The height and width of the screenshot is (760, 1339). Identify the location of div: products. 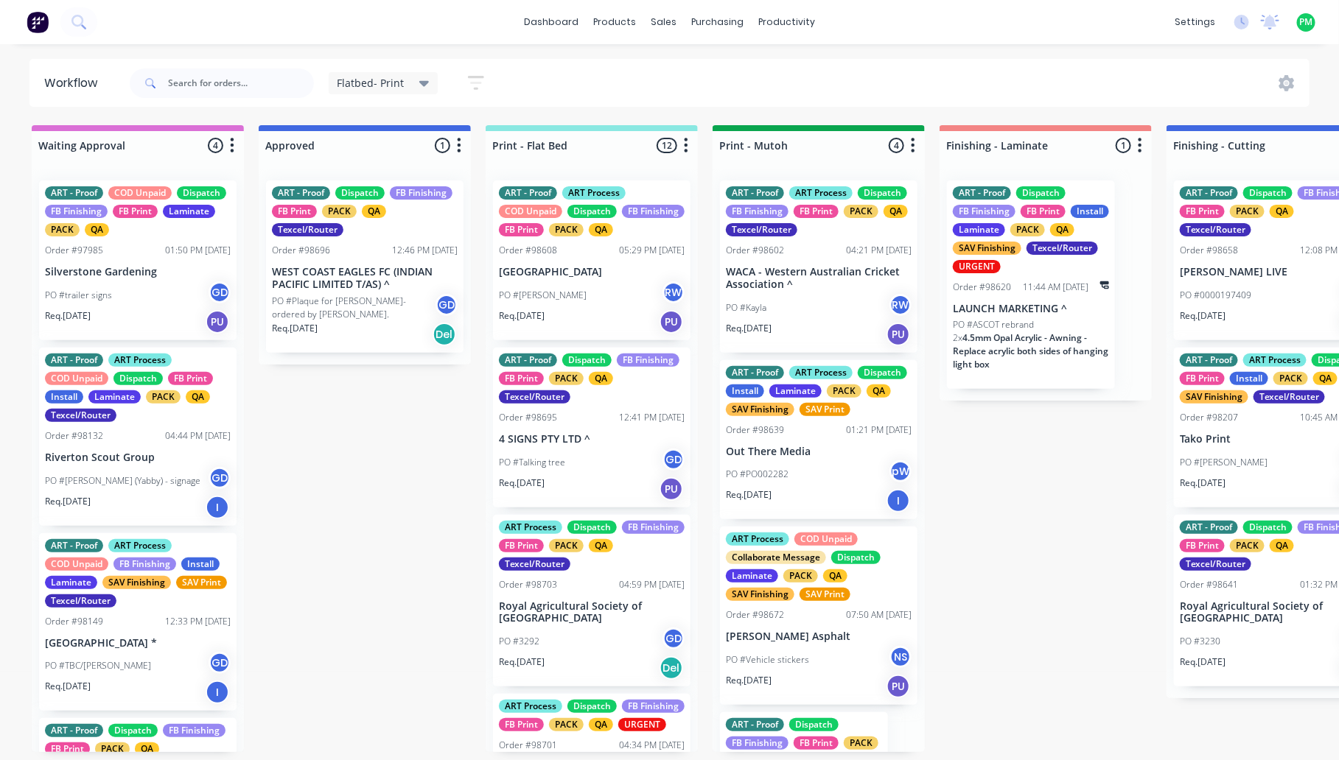
(614, 22).